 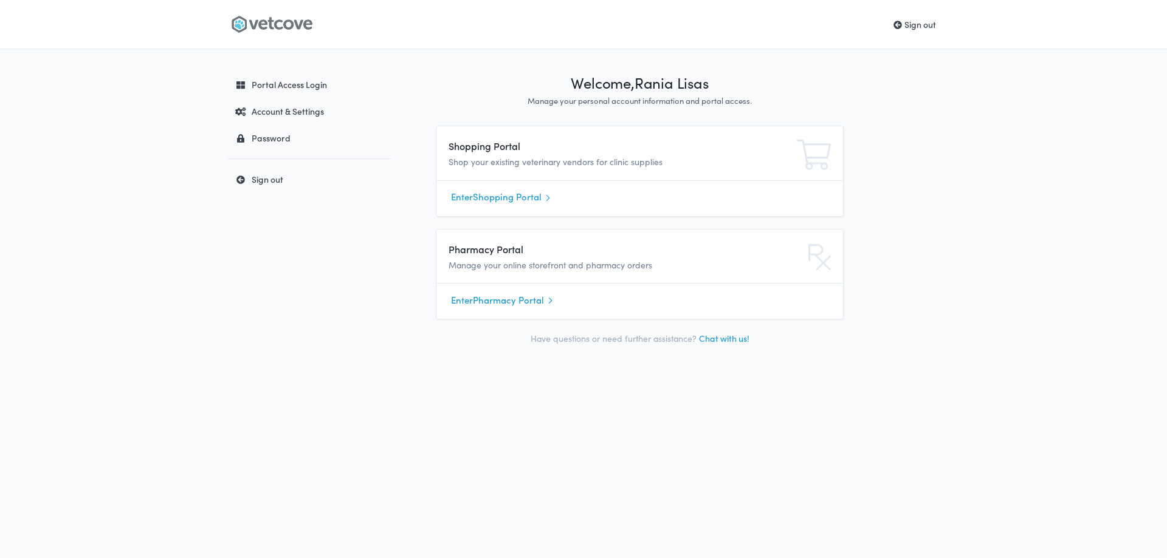 What do you see at coordinates (576, 162) in the screenshot?
I see `p: Shop your existing veterinary vendors for clinic supplies` at bounding box center [576, 162].